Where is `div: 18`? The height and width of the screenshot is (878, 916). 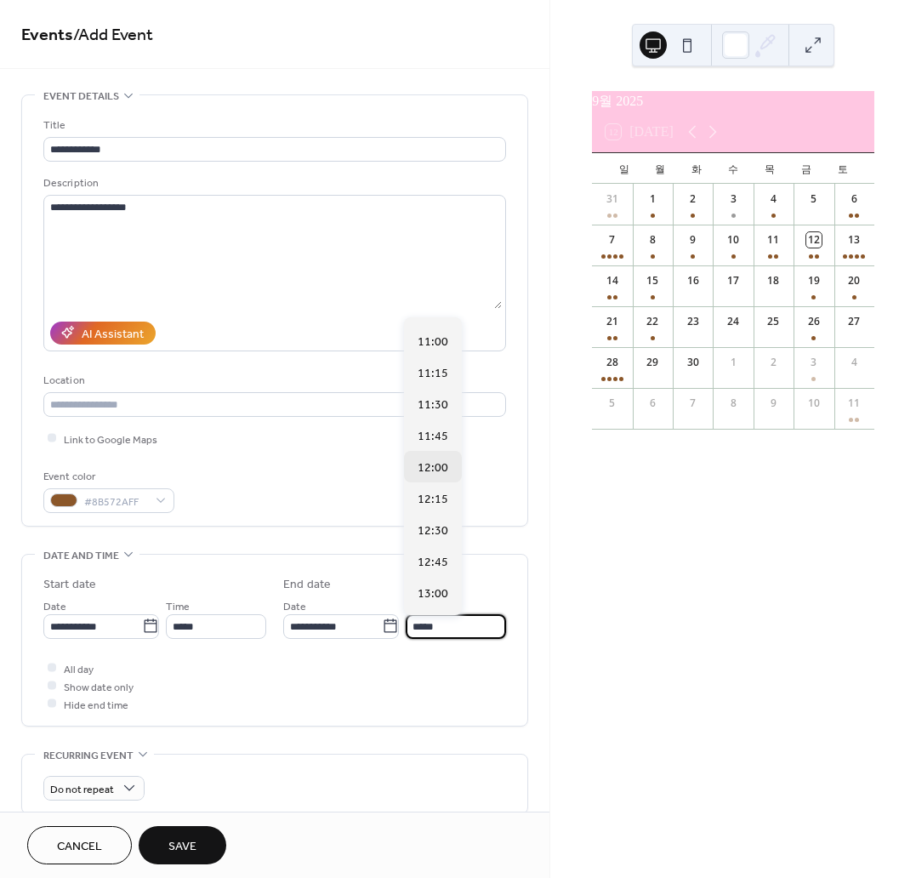
div: 18 is located at coordinates (773, 281).